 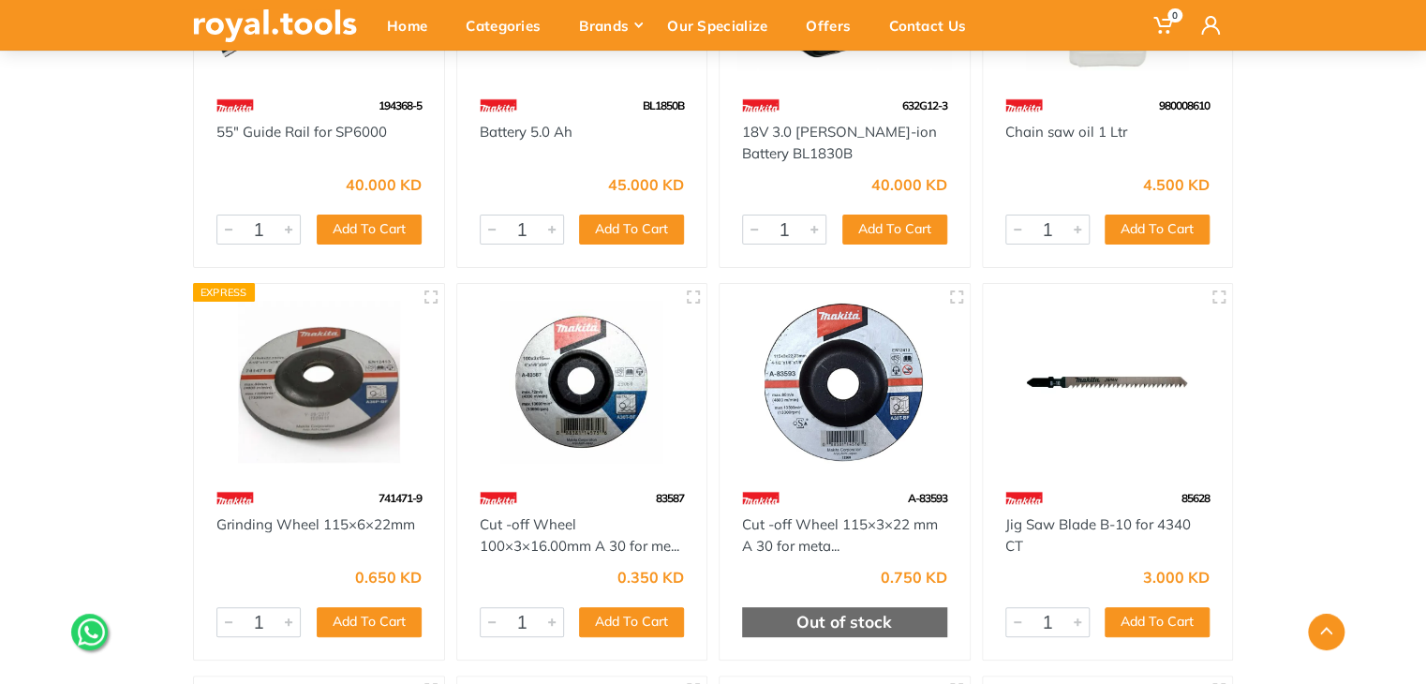 I want to click on div: 45.000 KD, so click(x=646, y=185).